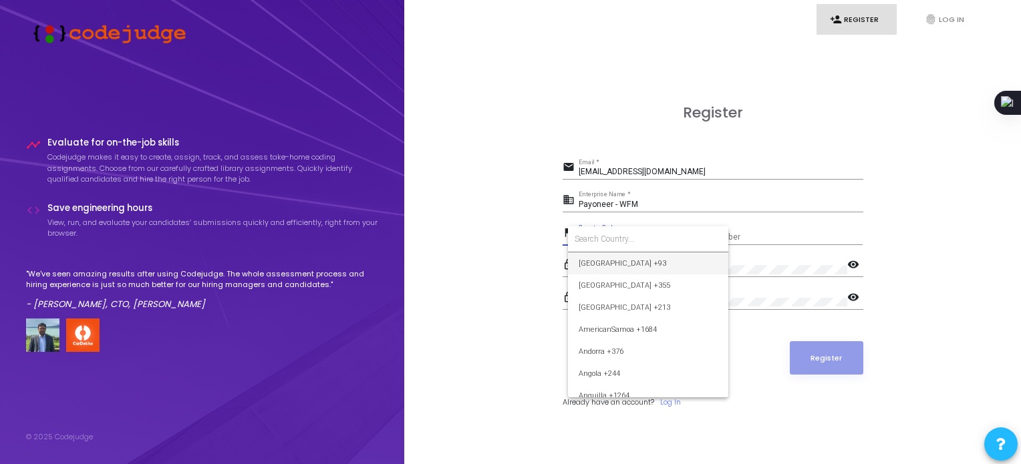  I want to click on span: Andorra +376, so click(648, 351).